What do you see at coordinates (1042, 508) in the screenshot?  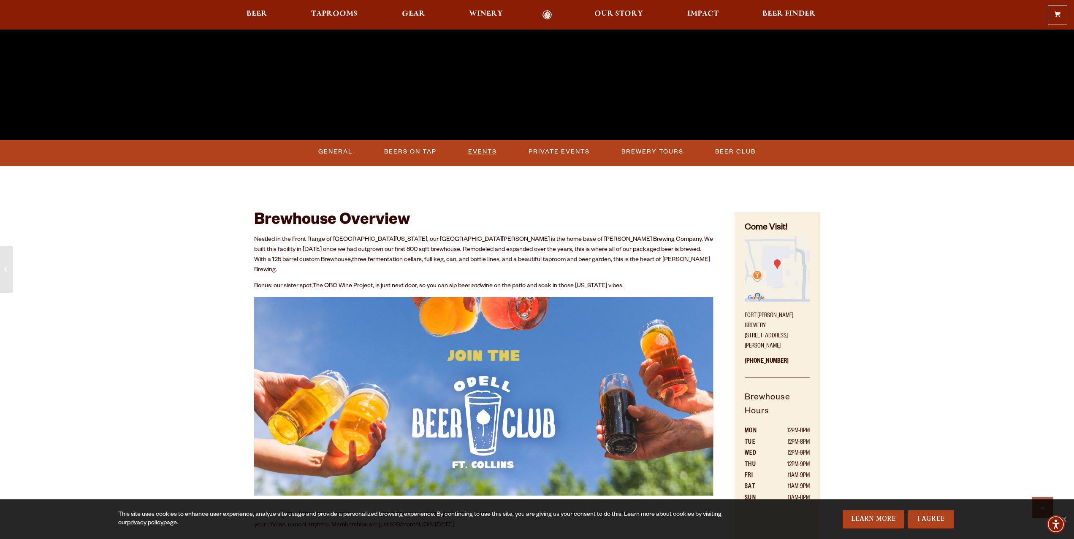 I see `a: Scroll to top` at bounding box center [1042, 508].